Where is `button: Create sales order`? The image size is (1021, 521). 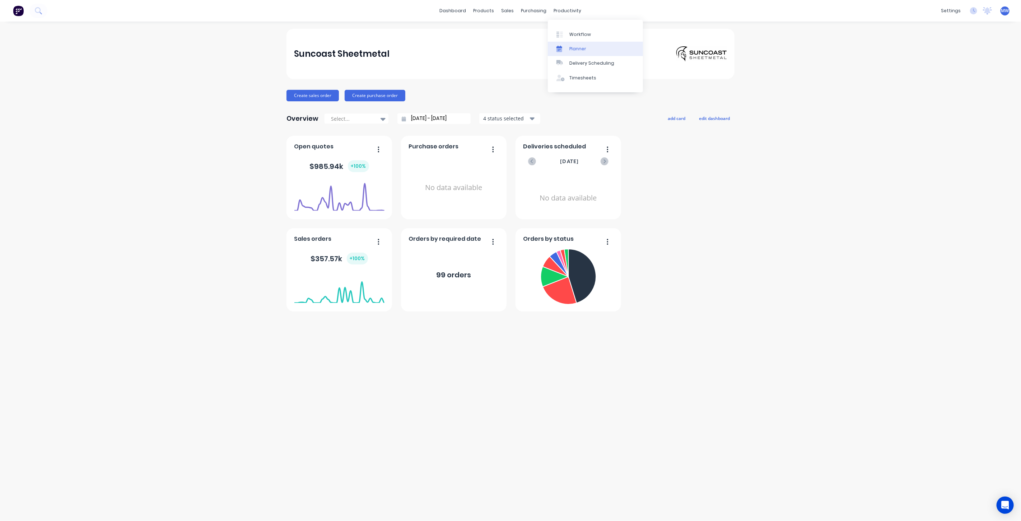
button: Create sales order is located at coordinates (313, 96).